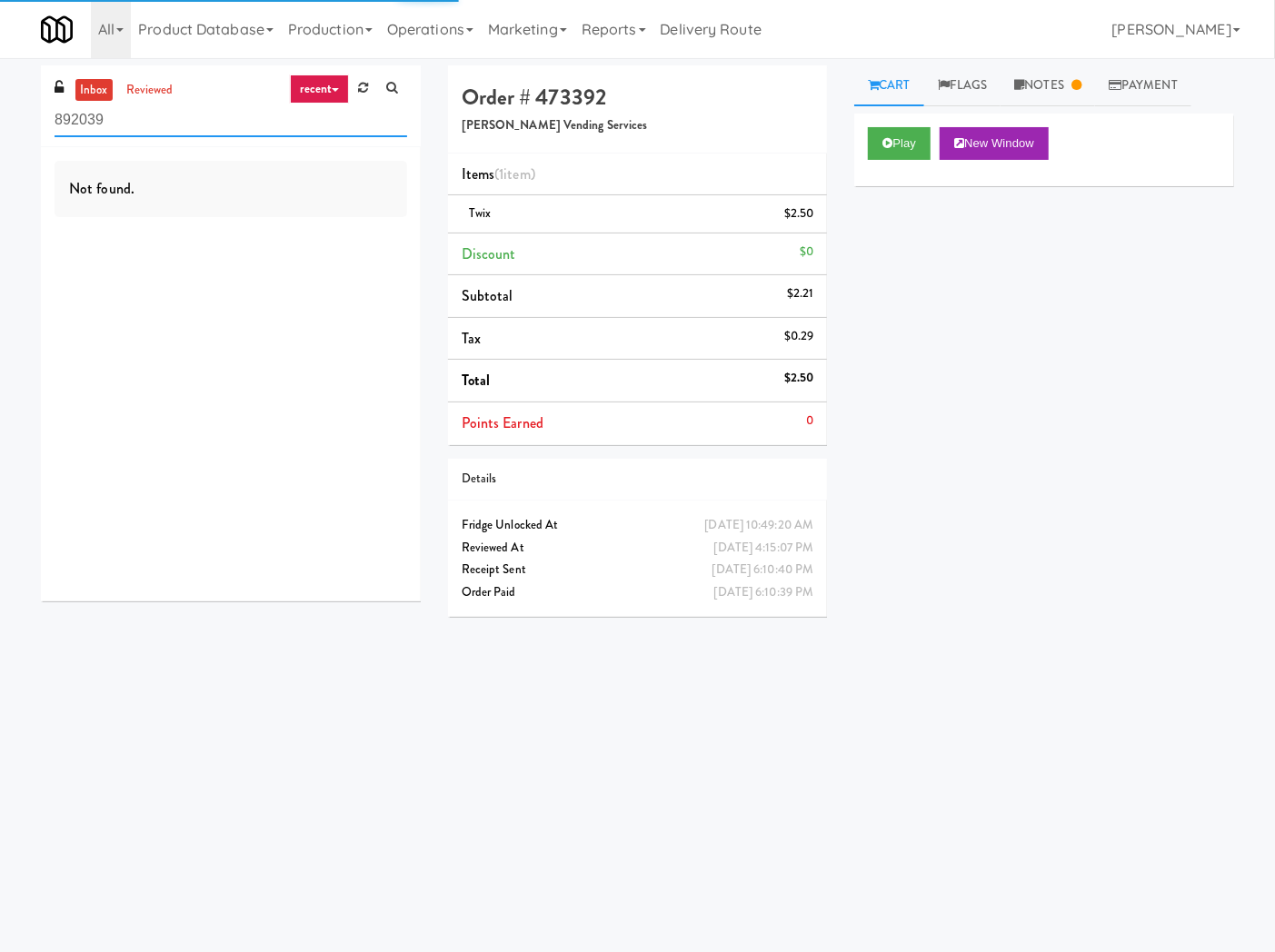  Describe the element at coordinates (320, 89) in the screenshot. I see `a: recent` at that location.